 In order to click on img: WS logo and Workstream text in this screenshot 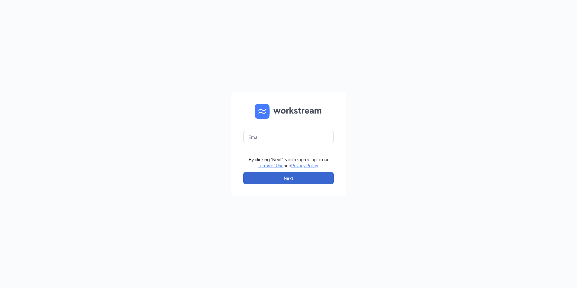, I will do `click(288, 111)`.